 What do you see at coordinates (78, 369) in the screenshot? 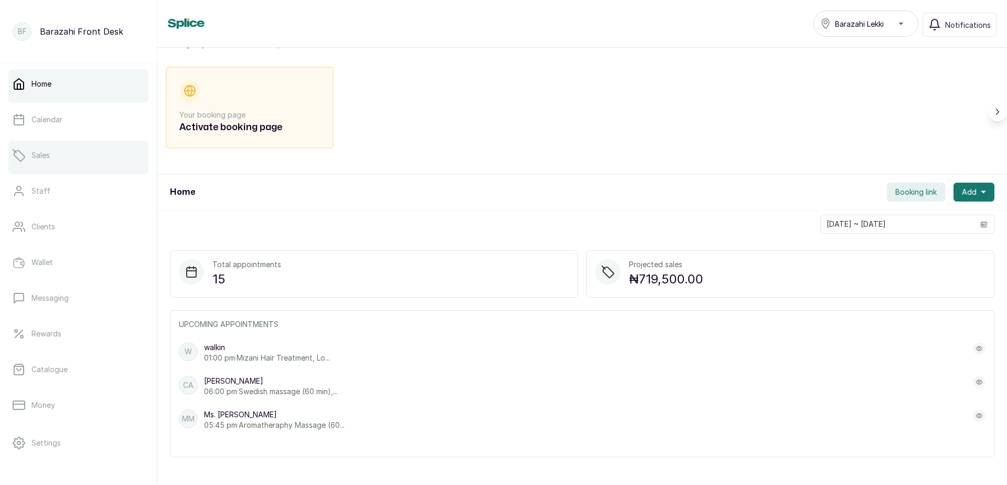
I see `a: Catalogue` at bounding box center [78, 369].